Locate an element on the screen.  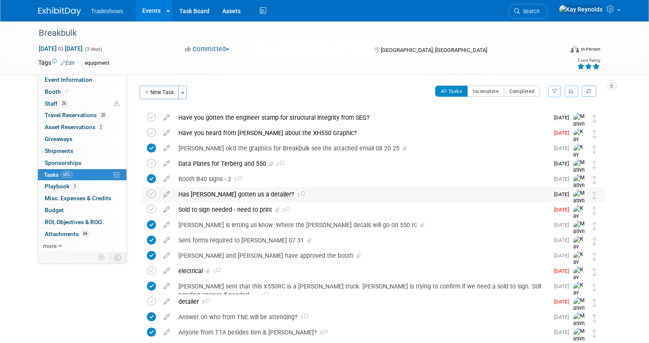
a: Giveaways is located at coordinates (82, 139).